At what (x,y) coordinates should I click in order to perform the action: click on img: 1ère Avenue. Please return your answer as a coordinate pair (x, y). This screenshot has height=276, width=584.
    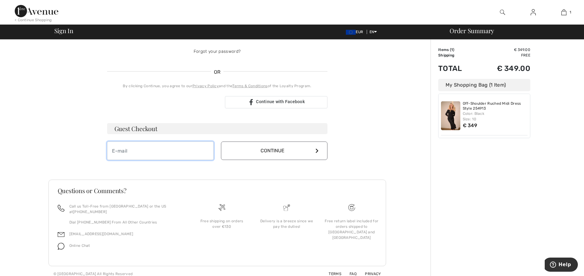
    Looking at the image, I should click on (37, 11).